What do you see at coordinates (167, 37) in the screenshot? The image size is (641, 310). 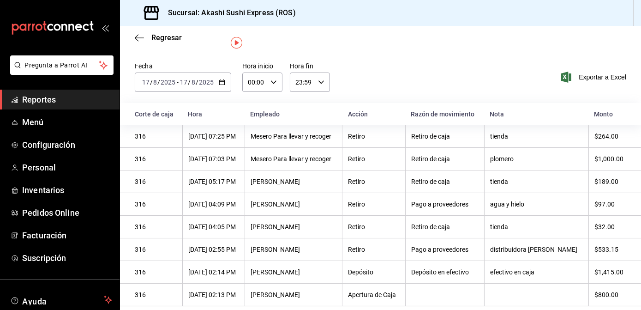 I see `span: Regresar` at bounding box center [167, 37].